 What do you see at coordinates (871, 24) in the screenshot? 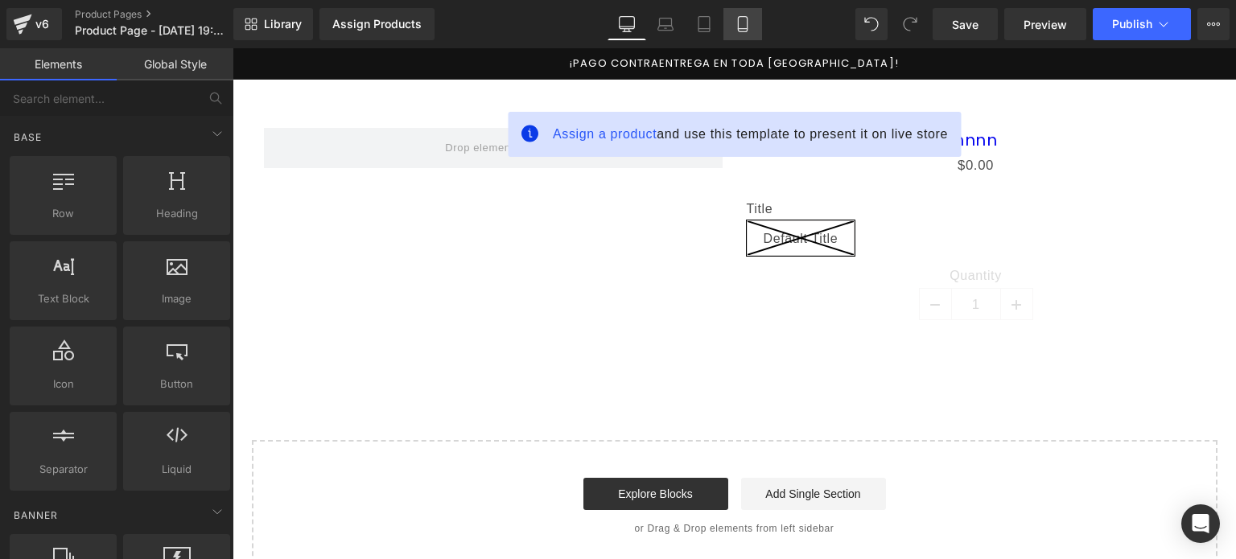
I see `button: Undo` at bounding box center [871, 24].